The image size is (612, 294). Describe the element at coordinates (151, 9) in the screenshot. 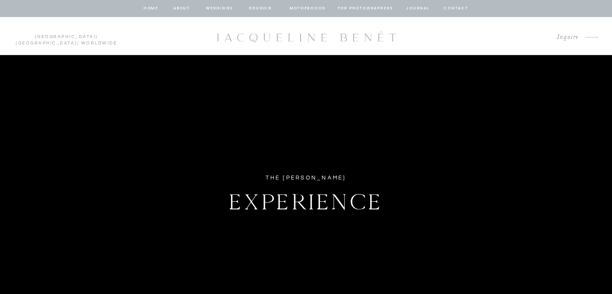

I see `a: home` at that location.